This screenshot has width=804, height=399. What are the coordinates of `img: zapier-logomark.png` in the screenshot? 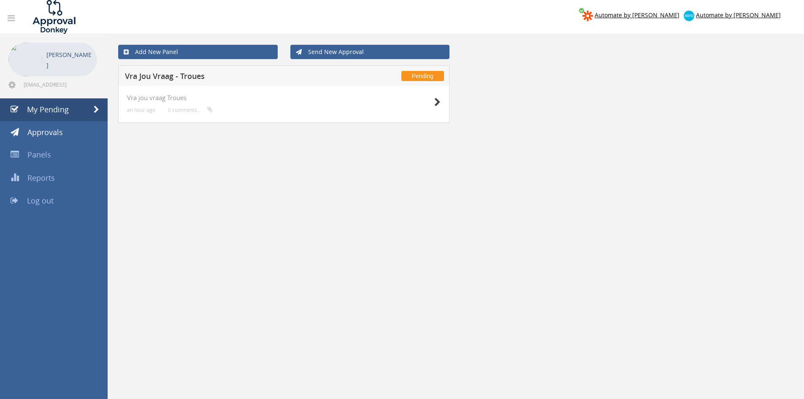 It's located at (588, 16).